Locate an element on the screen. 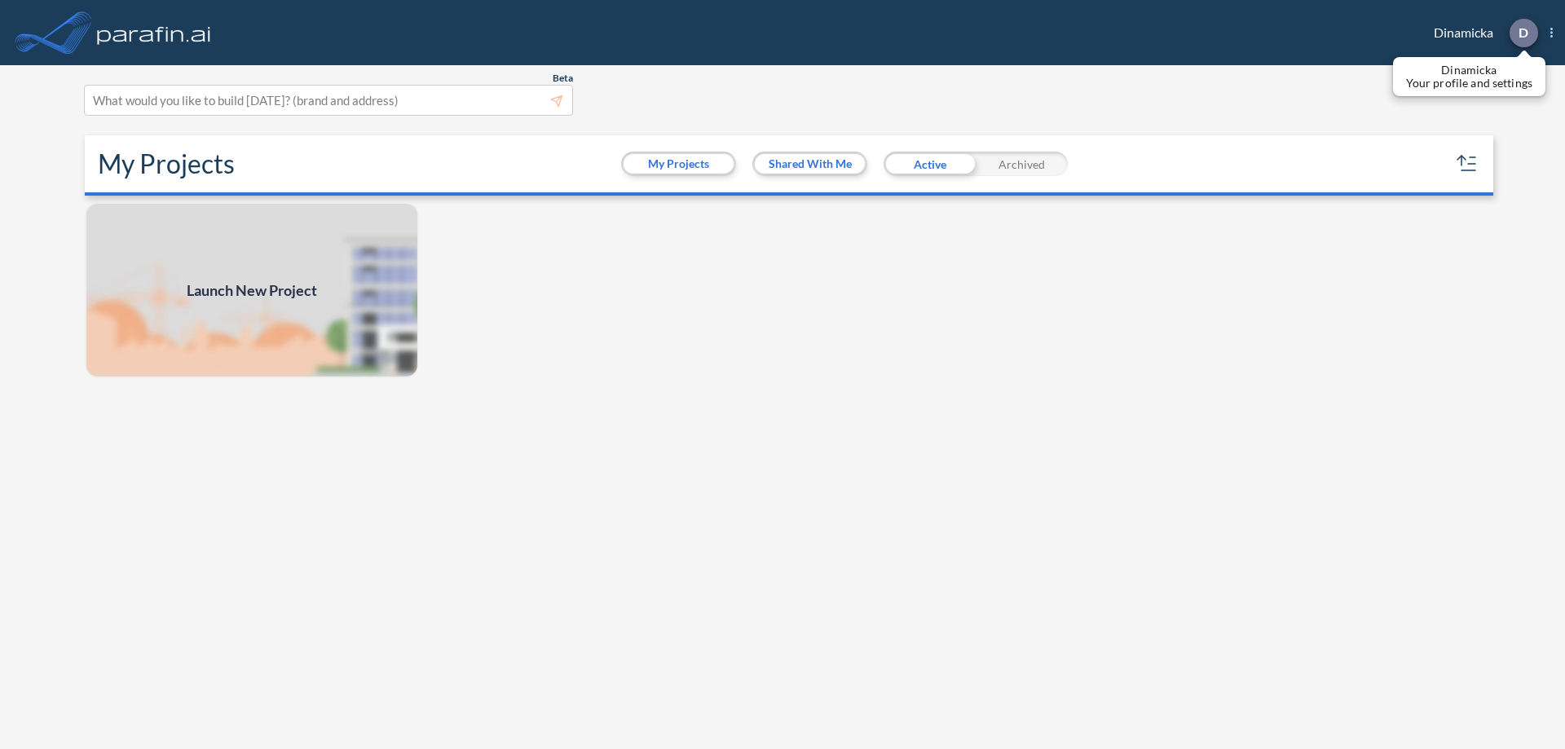  div: Dinamicka is located at coordinates (1481, 33).